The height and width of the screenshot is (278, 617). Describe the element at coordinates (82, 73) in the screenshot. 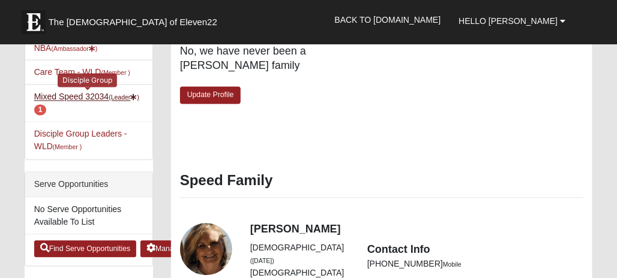

I see `a: Care Team - WLD(Member )` at that location.